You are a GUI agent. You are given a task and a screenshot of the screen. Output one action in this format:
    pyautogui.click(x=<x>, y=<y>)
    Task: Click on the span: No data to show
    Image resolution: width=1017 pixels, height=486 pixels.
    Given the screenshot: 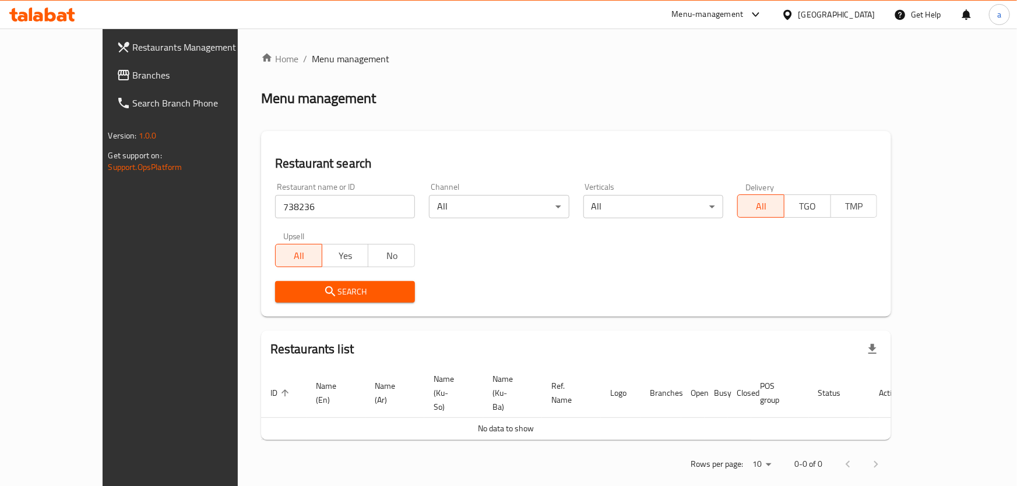 What is the action you would take?
    pyautogui.click(x=506, y=429)
    